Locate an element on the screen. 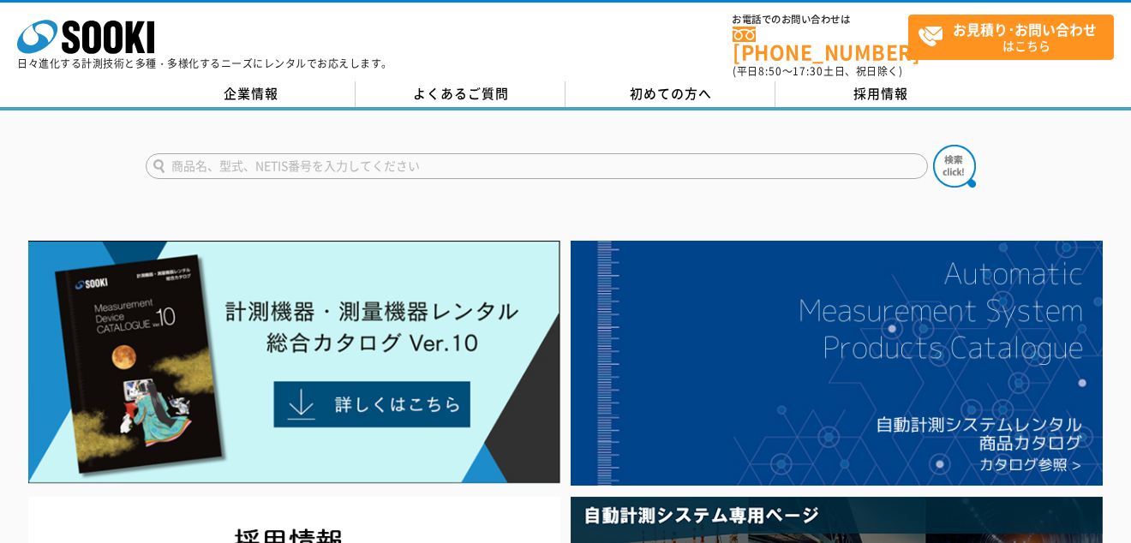 The width and height of the screenshot is (1131, 543). input: 商品名、型式、NETIS番号を入力してください is located at coordinates (536, 166).